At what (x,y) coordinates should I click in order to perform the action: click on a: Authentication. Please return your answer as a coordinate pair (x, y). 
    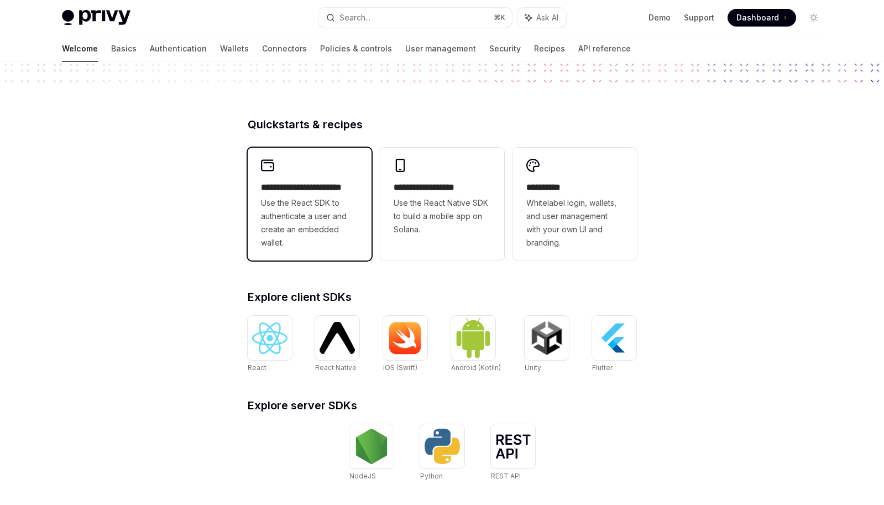
    Looking at the image, I should click on (178, 49).